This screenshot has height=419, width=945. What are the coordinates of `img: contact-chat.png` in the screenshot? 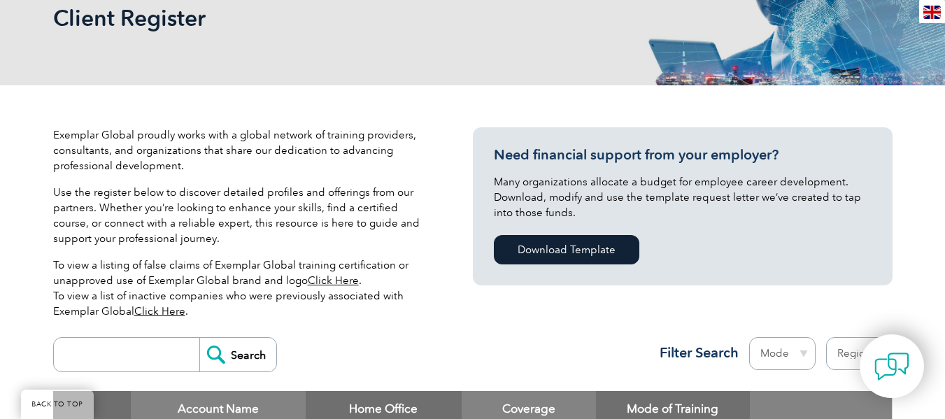 It's located at (892, 367).